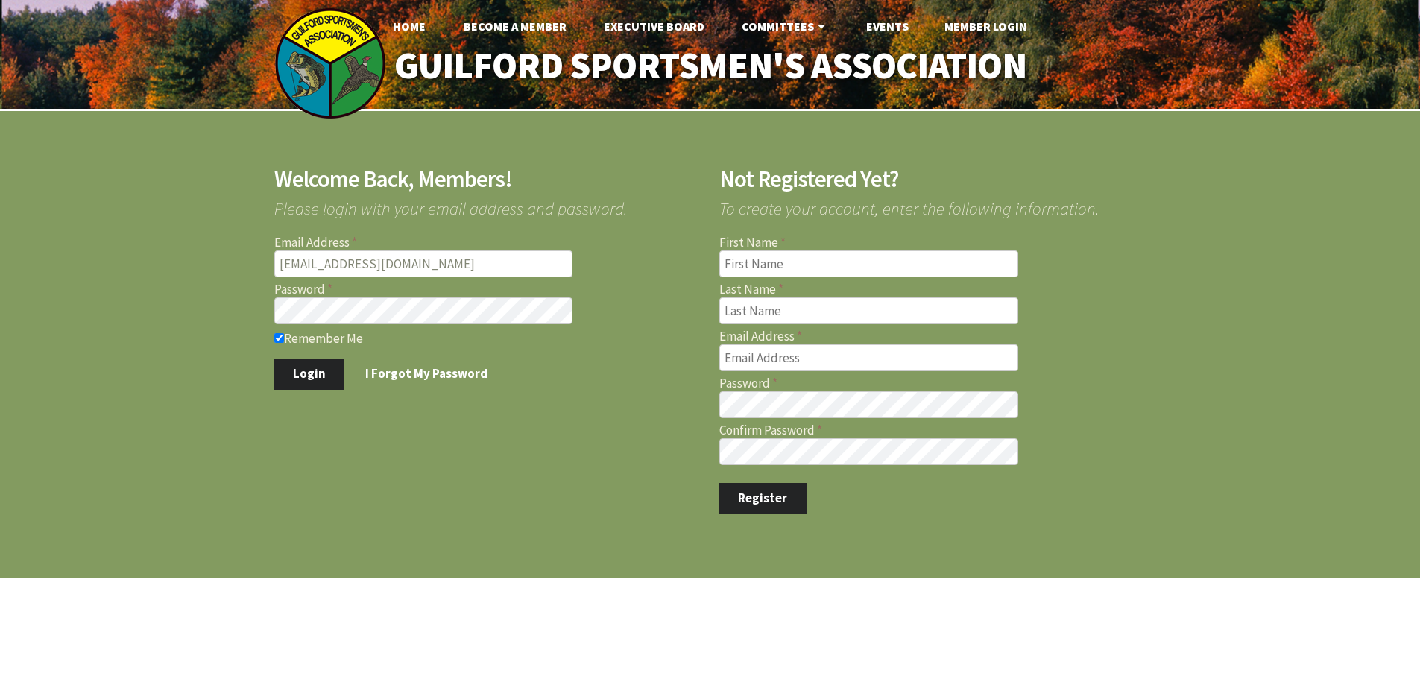  What do you see at coordinates (985, 26) in the screenshot?
I see `a: Member Login` at bounding box center [985, 26].